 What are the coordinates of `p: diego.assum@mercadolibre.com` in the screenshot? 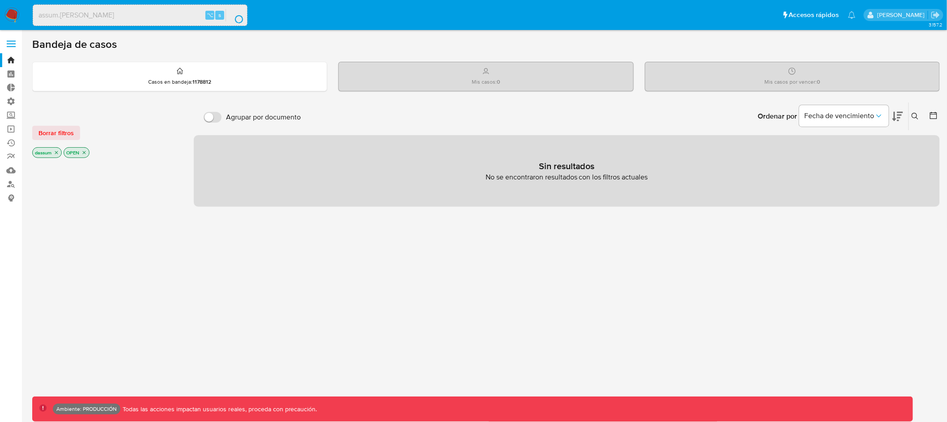 It's located at (902, 15).